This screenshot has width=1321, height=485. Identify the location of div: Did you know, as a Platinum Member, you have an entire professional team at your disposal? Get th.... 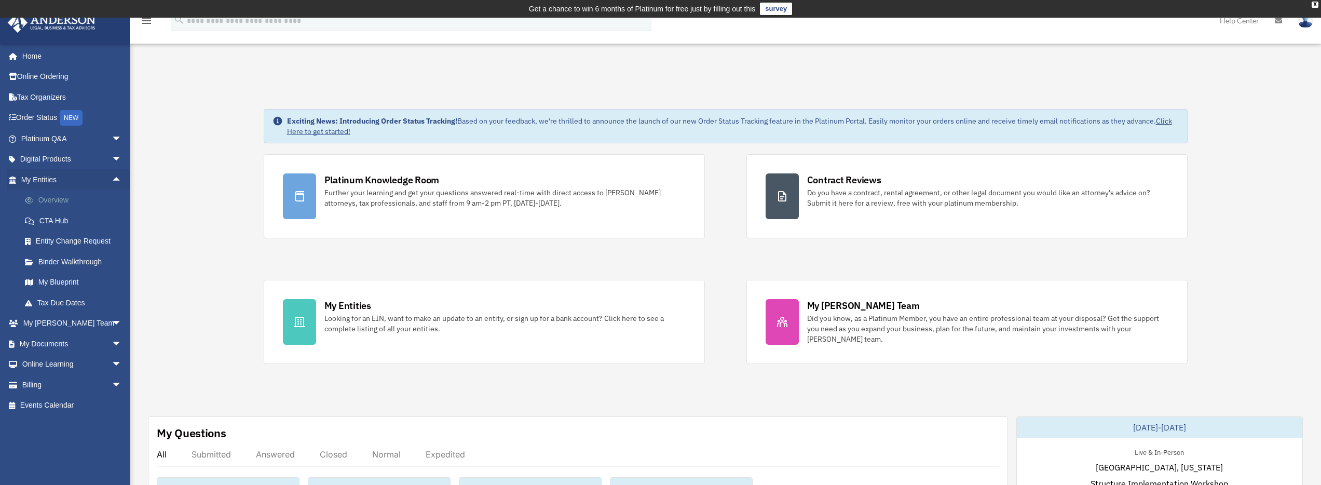
(988, 329).